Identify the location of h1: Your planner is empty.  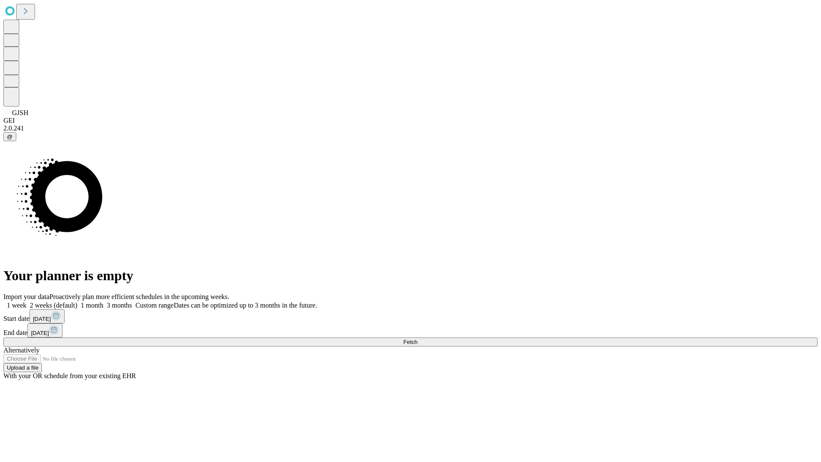
(410, 275).